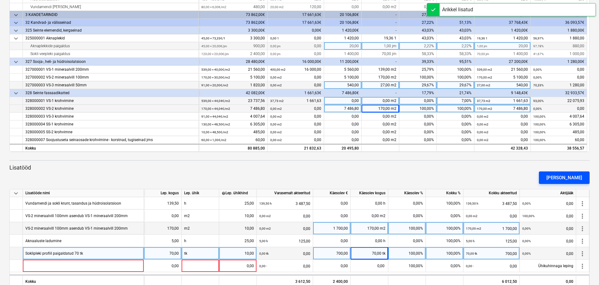  I want to click on small: 1,00 jm, so click(482, 46).